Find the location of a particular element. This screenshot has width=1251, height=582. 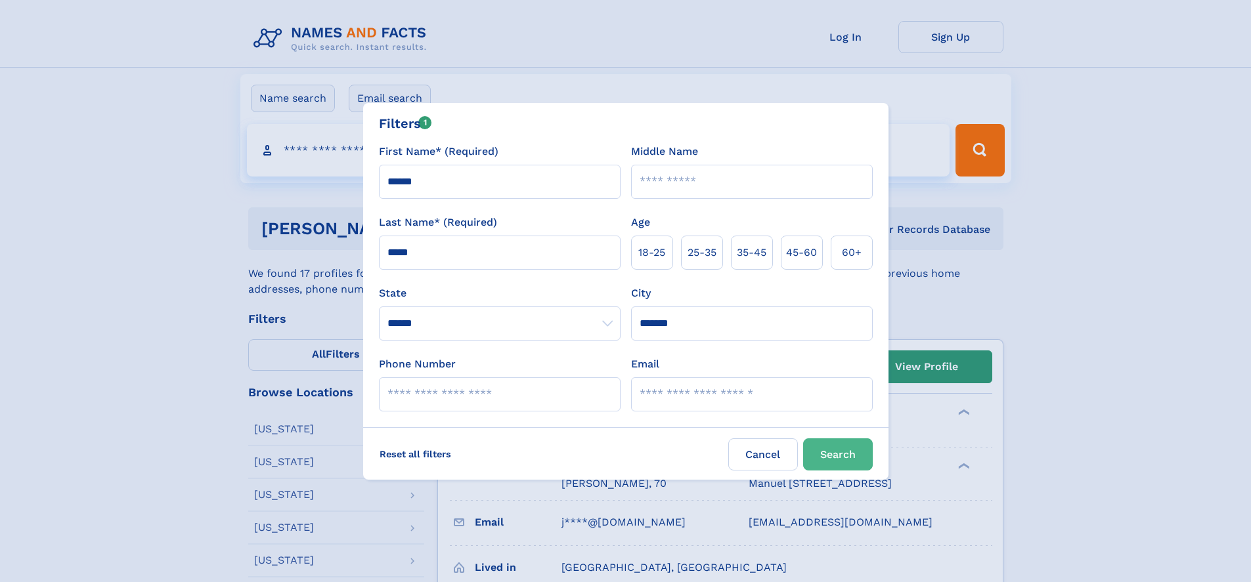

label: Reset all filters is located at coordinates (415, 454).